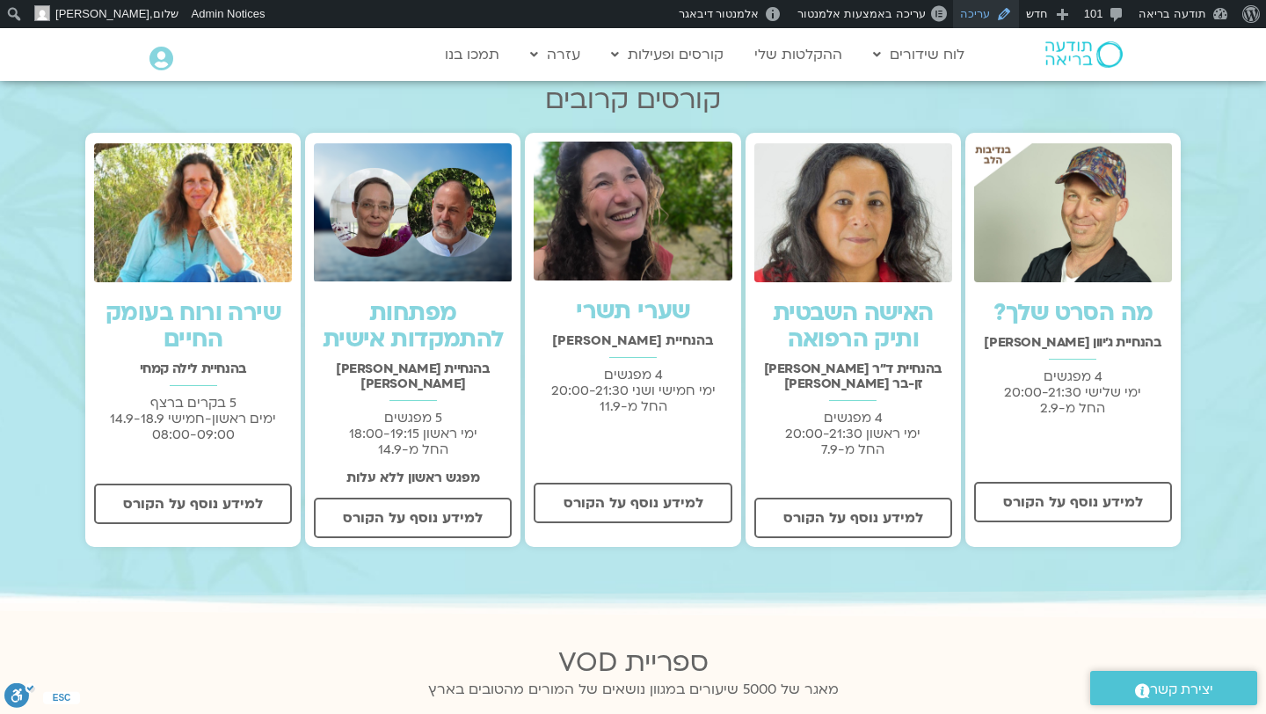 Image resolution: width=1266 pixels, height=714 pixels. I want to click on a: ההקלטות שלי, so click(798, 54).